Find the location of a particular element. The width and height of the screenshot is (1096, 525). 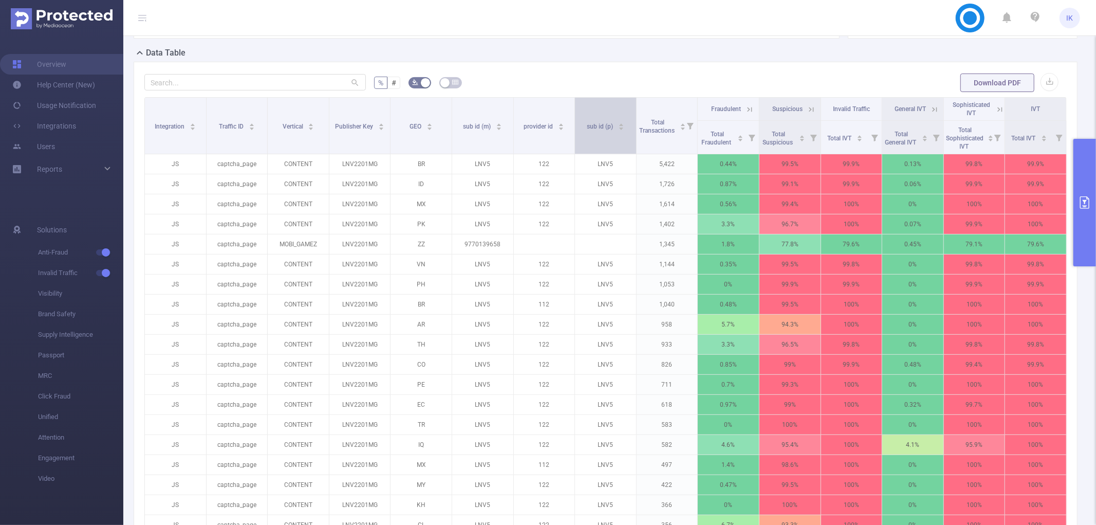

p: 96.7% is located at coordinates (790, 224).